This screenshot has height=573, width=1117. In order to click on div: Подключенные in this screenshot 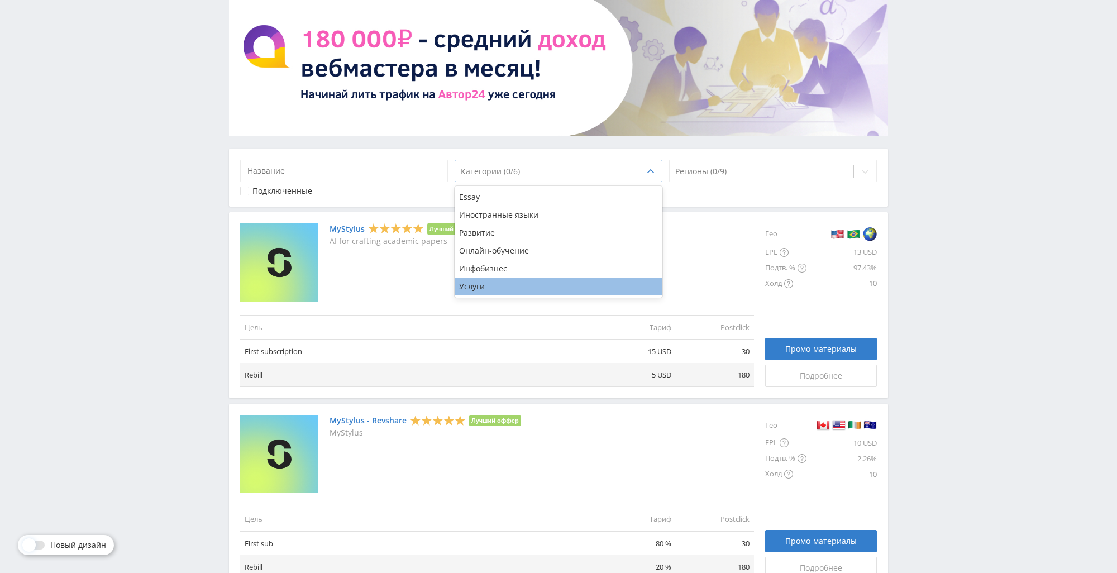, I will do `click(282, 191)`.